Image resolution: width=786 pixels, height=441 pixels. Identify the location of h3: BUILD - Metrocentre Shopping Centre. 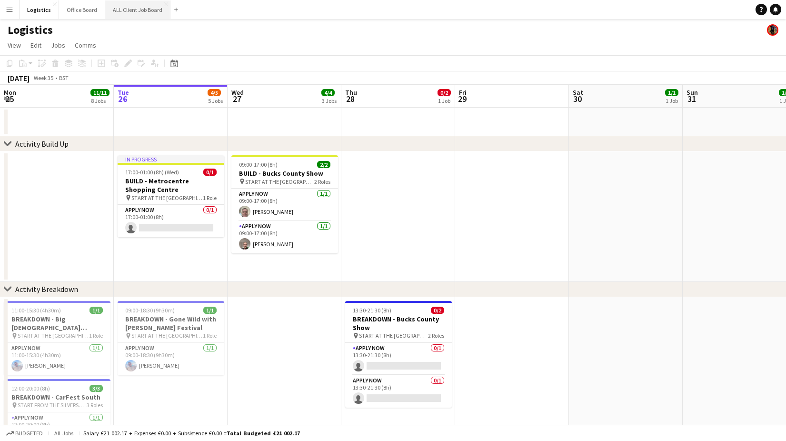
(171, 185).